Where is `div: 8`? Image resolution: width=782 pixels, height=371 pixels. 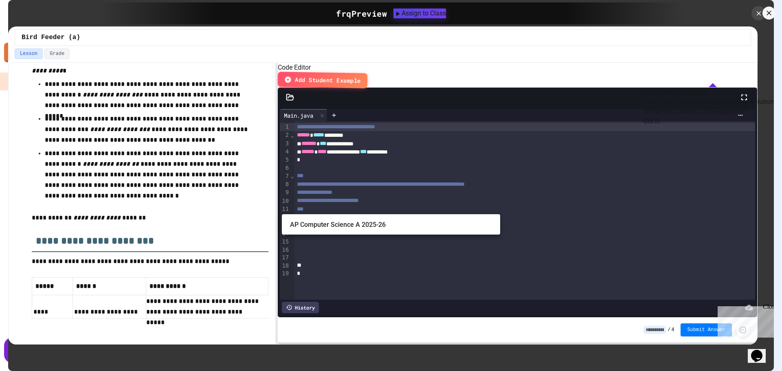 div: 8 is located at coordinates (285, 184).